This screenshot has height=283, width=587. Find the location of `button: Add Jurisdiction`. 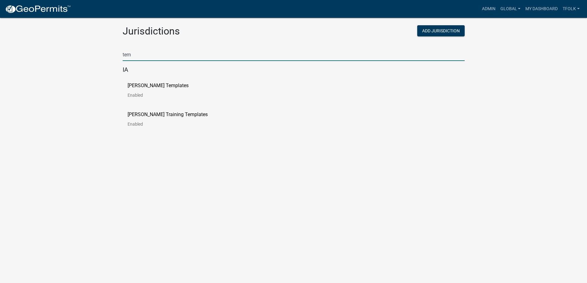

button: Add Jurisdiction is located at coordinates (441, 31).